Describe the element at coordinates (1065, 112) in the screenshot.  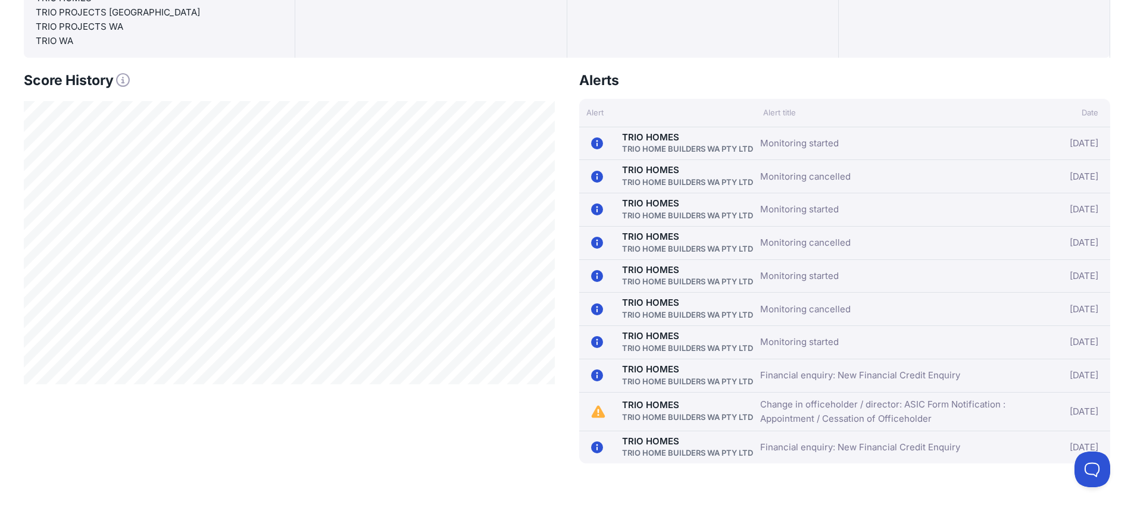
I see `div: Date` at that location.